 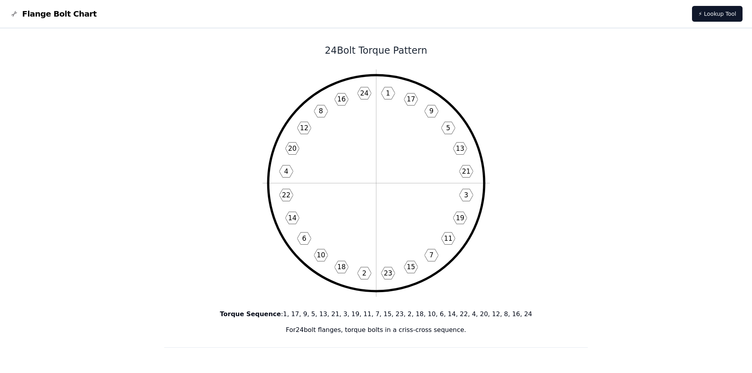 What do you see at coordinates (411, 267) in the screenshot?
I see `text: 15` at bounding box center [411, 267].